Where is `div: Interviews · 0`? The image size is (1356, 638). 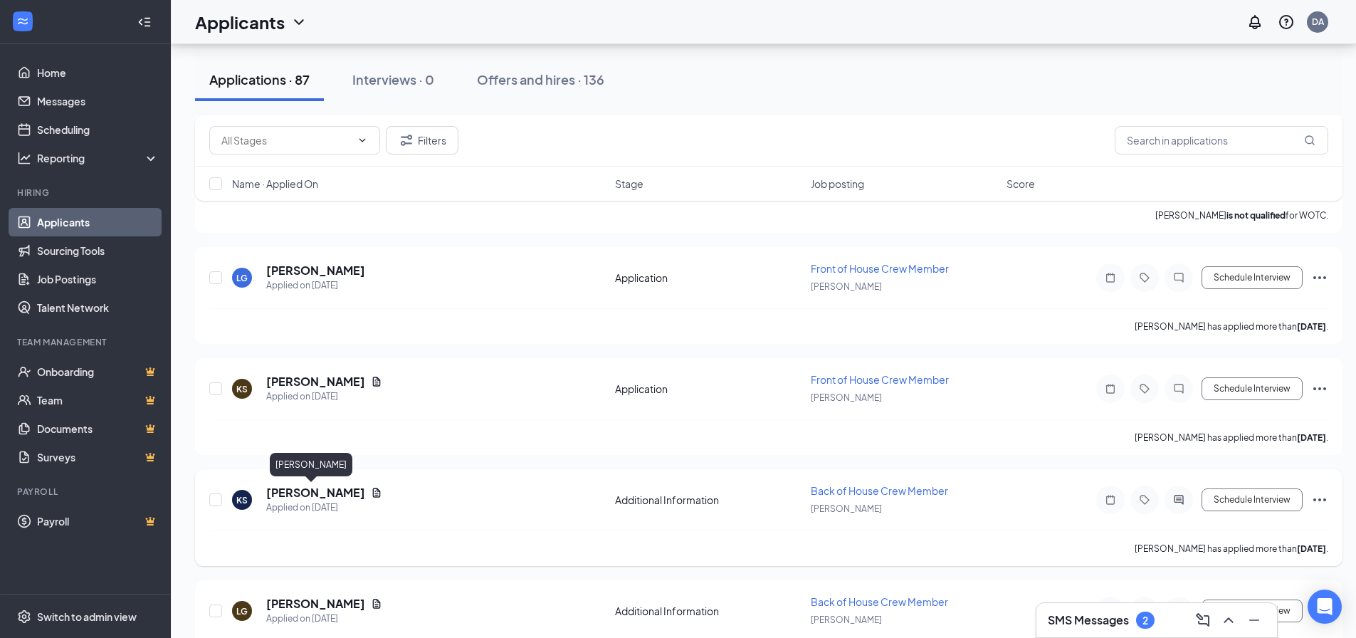
div: Interviews · 0 is located at coordinates (393, 79).